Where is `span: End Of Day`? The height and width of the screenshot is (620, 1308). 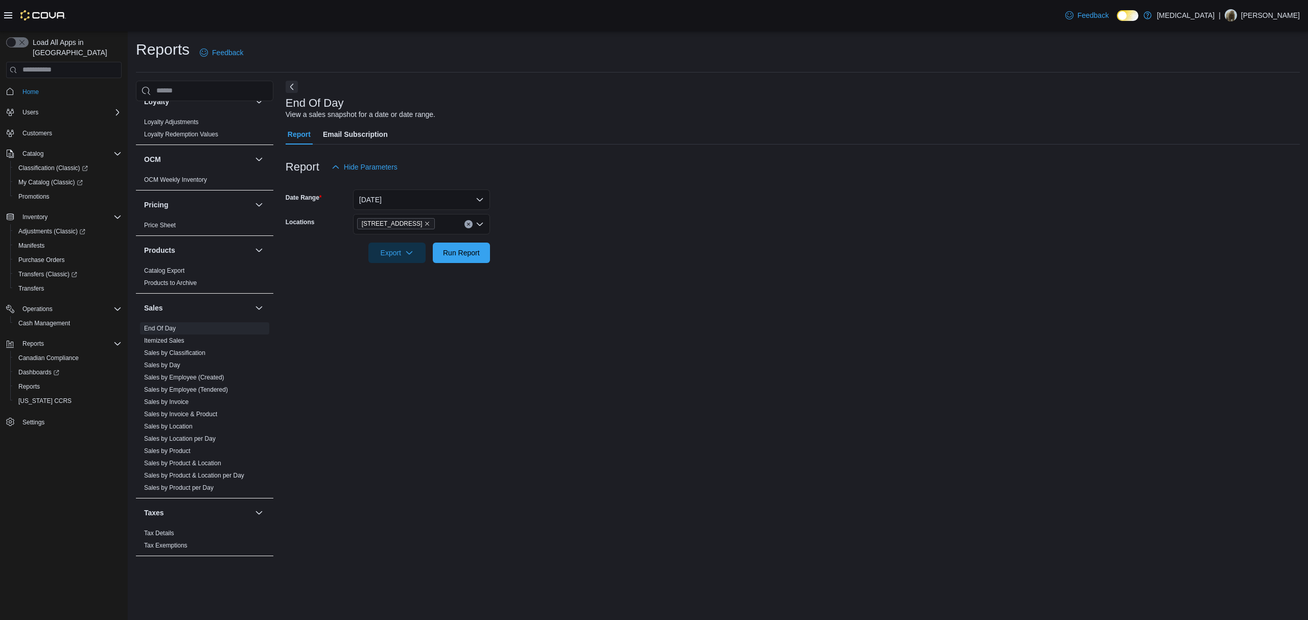
span: End Of Day is located at coordinates (160, 329).